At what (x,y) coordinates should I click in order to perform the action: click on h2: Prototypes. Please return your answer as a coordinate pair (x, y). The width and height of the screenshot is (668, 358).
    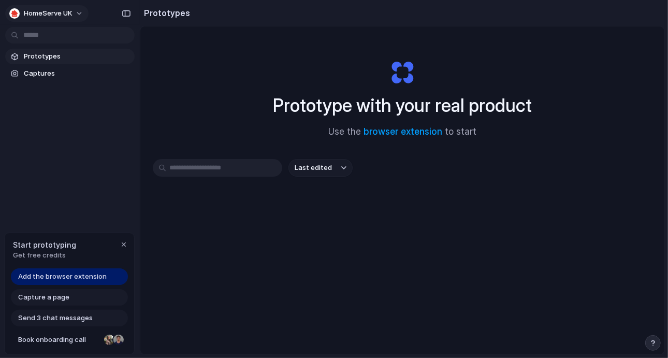
    Looking at the image, I should click on (165, 13).